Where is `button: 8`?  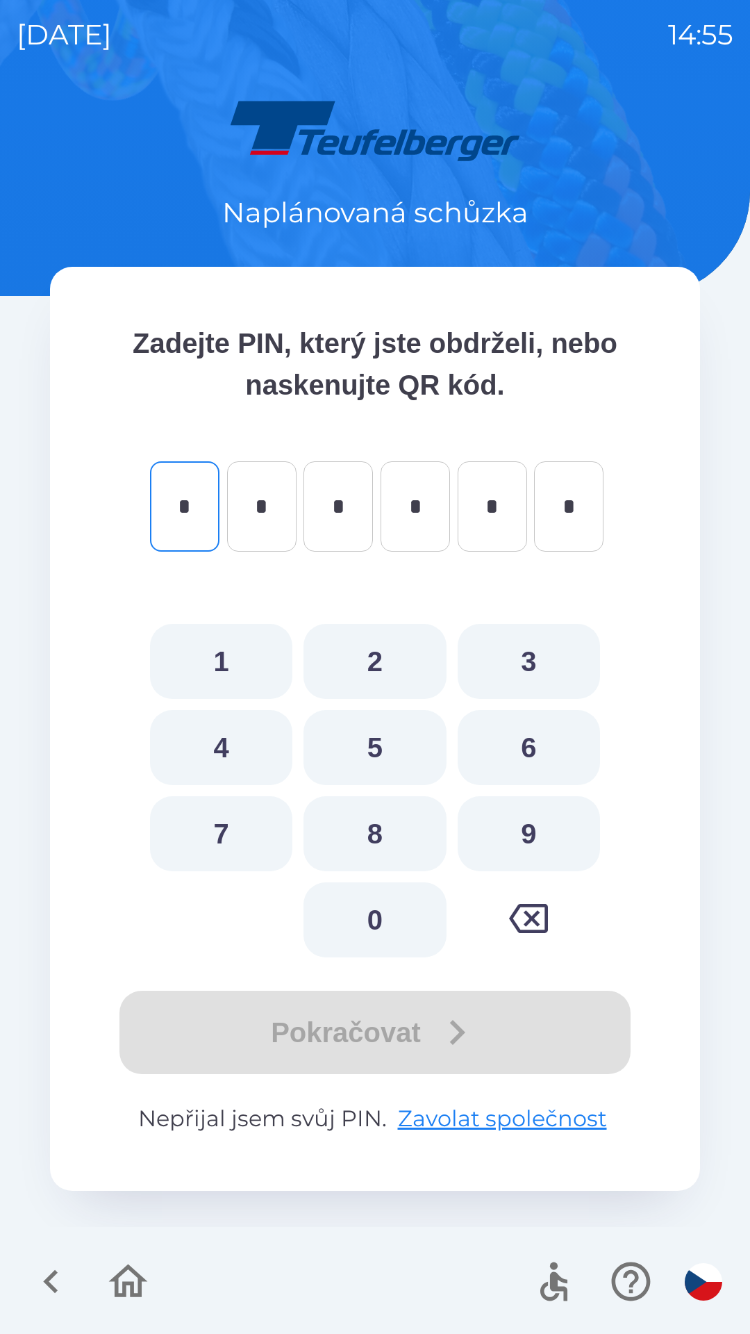
button: 8 is located at coordinates (374, 834).